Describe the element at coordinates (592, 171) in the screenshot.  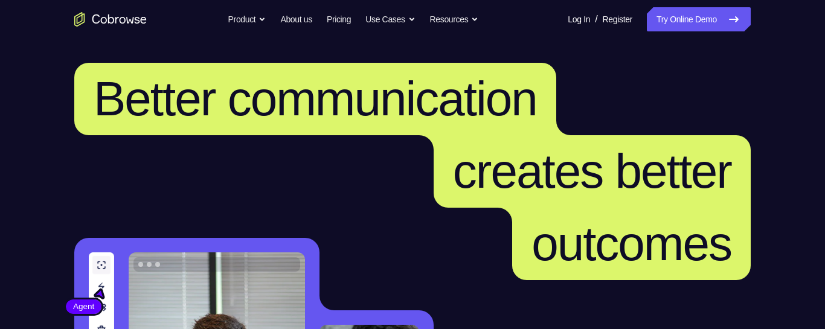
I see `span: creates better` at that location.